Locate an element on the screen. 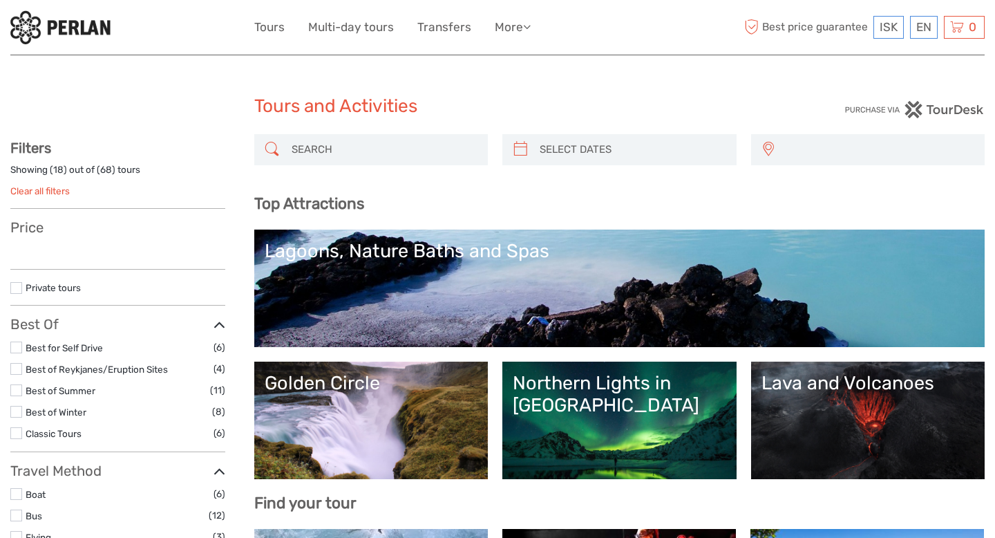 This screenshot has height=538, width=995. div: EN is located at coordinates (924, 27).